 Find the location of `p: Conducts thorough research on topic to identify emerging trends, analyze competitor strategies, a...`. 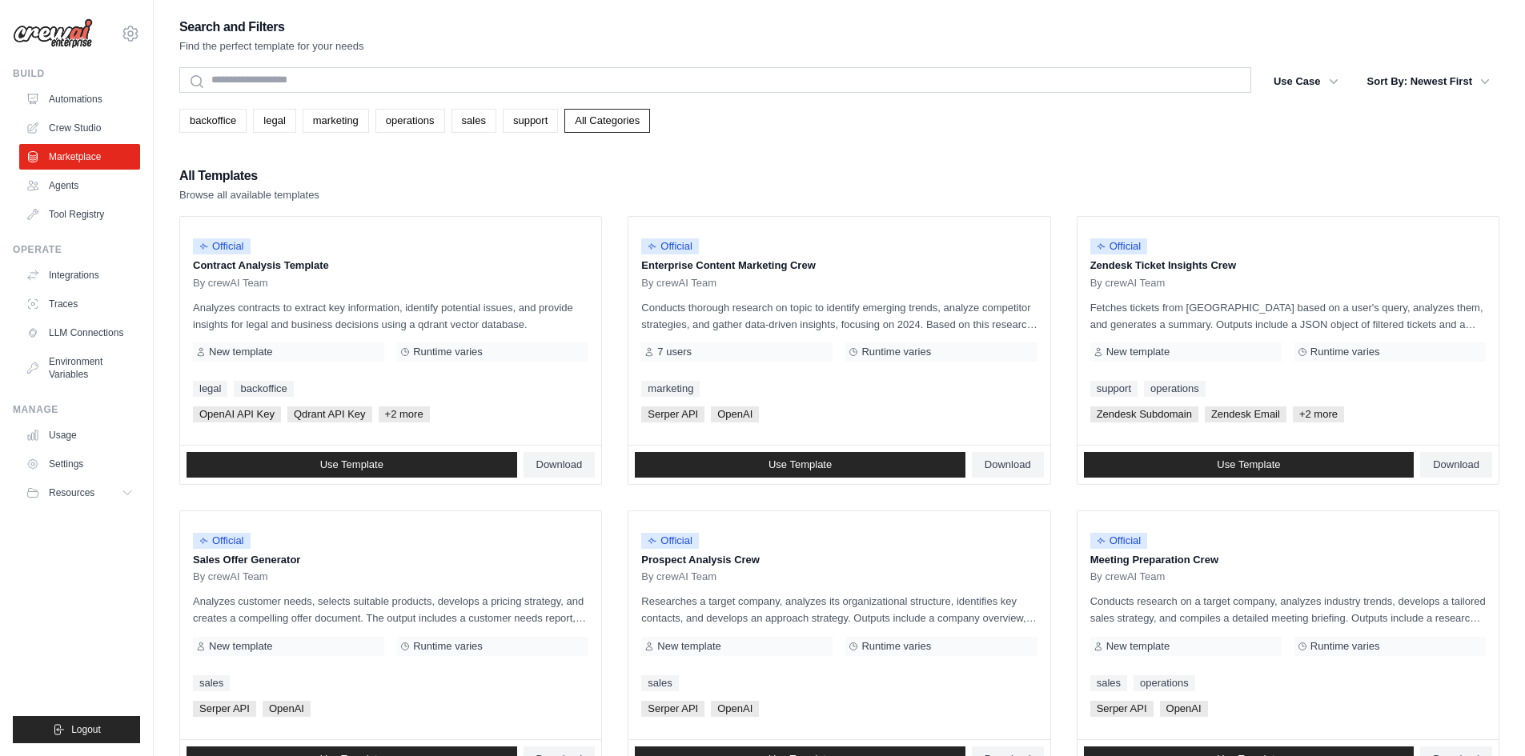

p: Conducts thorough research on topic to identify emerging trends, analyze competitor strategies, a... is located at coordinates (839, 316).